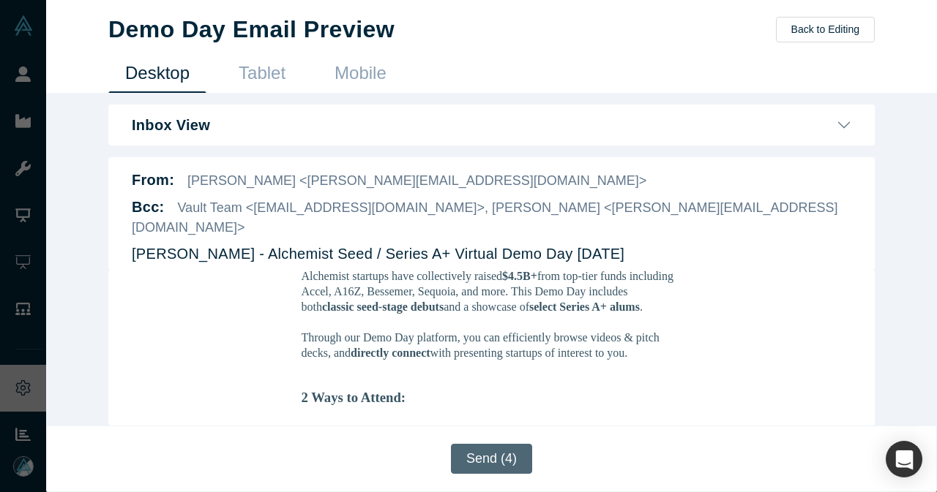 This screenshot has height=492, width=937. I want to click on h1: Demo Day Email Preview, so click(251, 29).